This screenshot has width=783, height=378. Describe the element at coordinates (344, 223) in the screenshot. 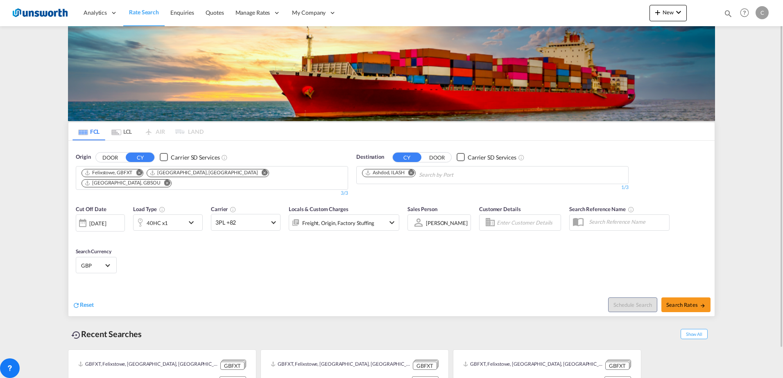

I see `div: Freight Origin Factory Stuffingicon-chevron-down` at that location.